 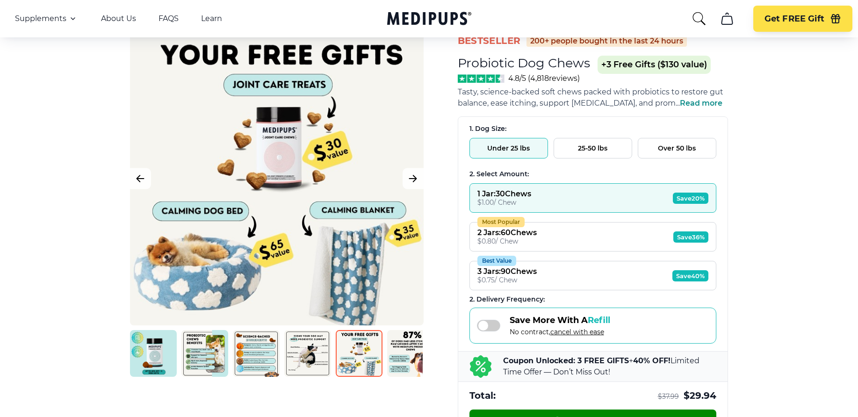 What do you see at coordinates (606, 41) in the screenshot?
I see `div: 200+ people bought in the last 24 hours` at bounding box center [606, 41].